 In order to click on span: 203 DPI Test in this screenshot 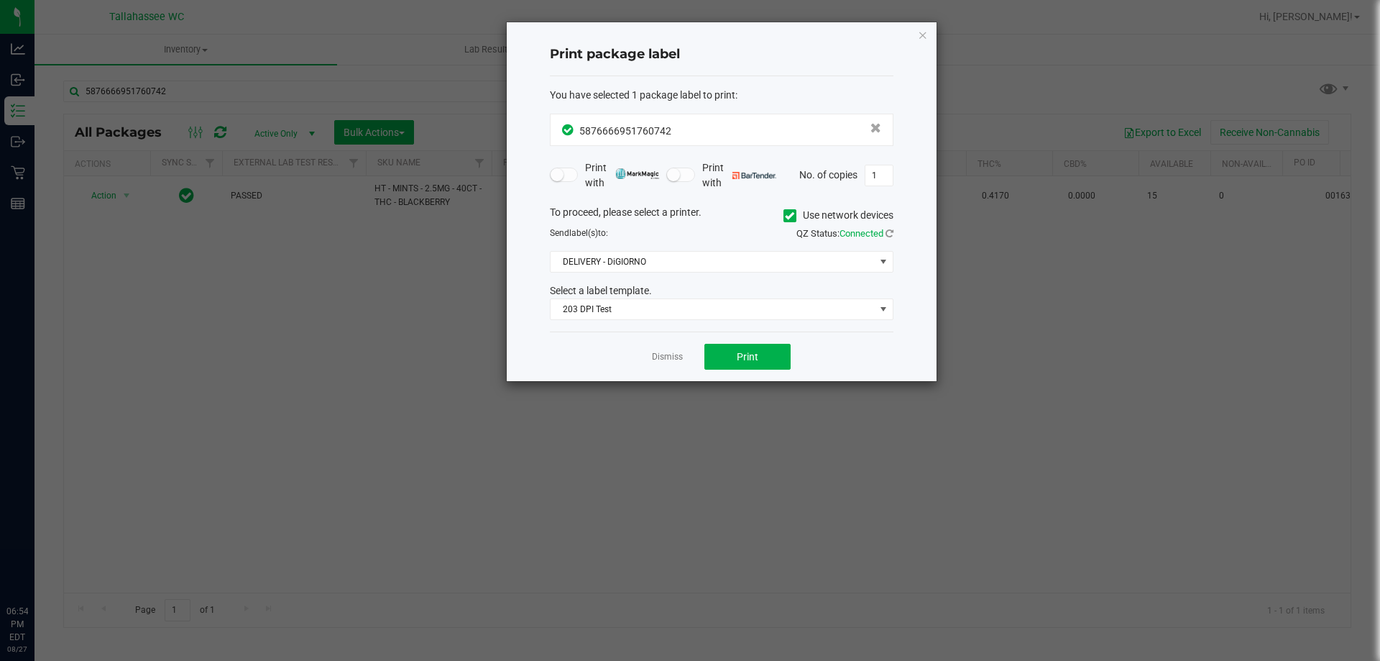, I will do `click(712, 309)`.